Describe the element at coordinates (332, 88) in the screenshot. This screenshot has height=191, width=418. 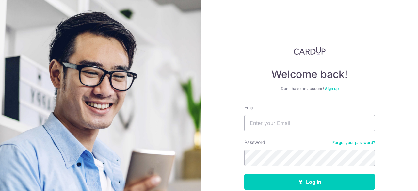
I see `a: Sign up` at that location.